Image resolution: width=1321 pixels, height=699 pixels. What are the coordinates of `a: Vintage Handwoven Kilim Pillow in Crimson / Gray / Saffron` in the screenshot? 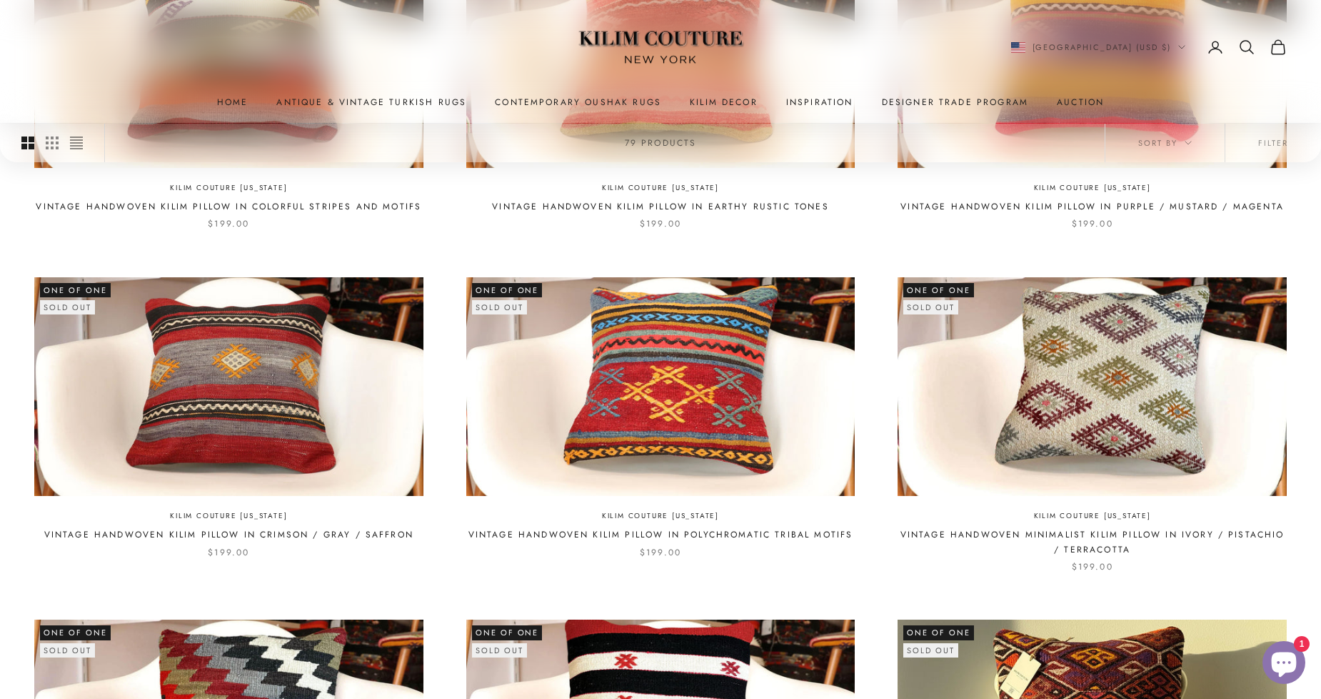 It's located at (229, 534).